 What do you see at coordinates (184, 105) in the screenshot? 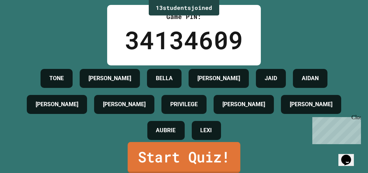
I see `h4: PRIVILEGE` at bounding box center [184, 105].